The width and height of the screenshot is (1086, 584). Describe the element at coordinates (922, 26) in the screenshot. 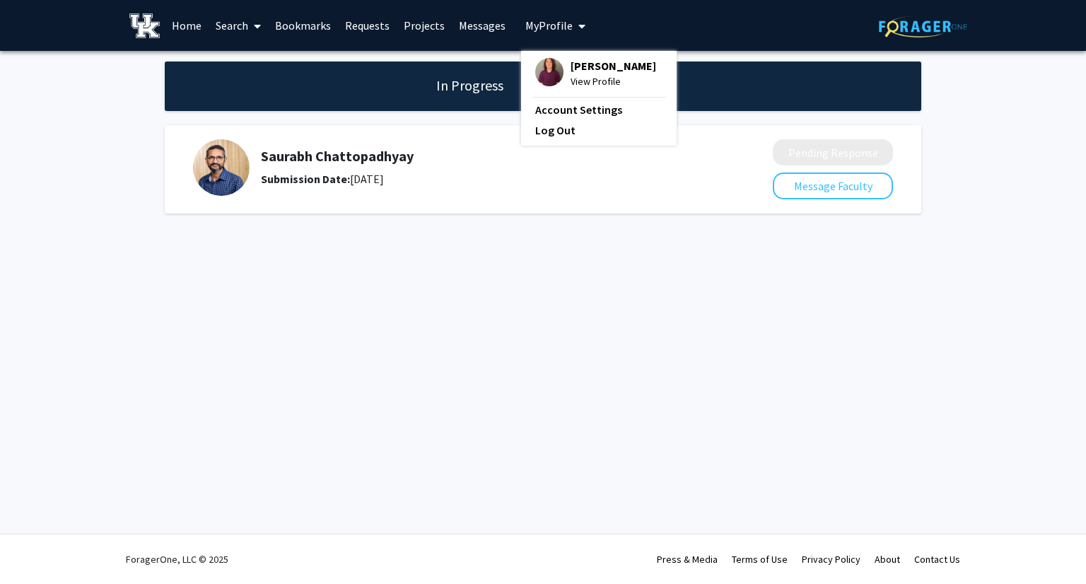

I see `img: ForagerOne Logo` at that location.